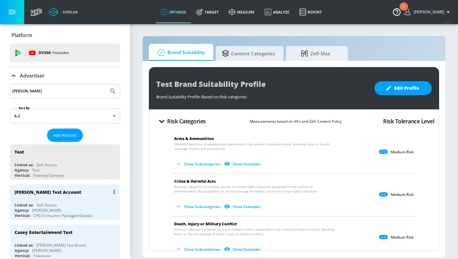  What do you see at coordinates (311, 12) in the screenshot?
I see `a: Report` at bounding box center [311, 12].